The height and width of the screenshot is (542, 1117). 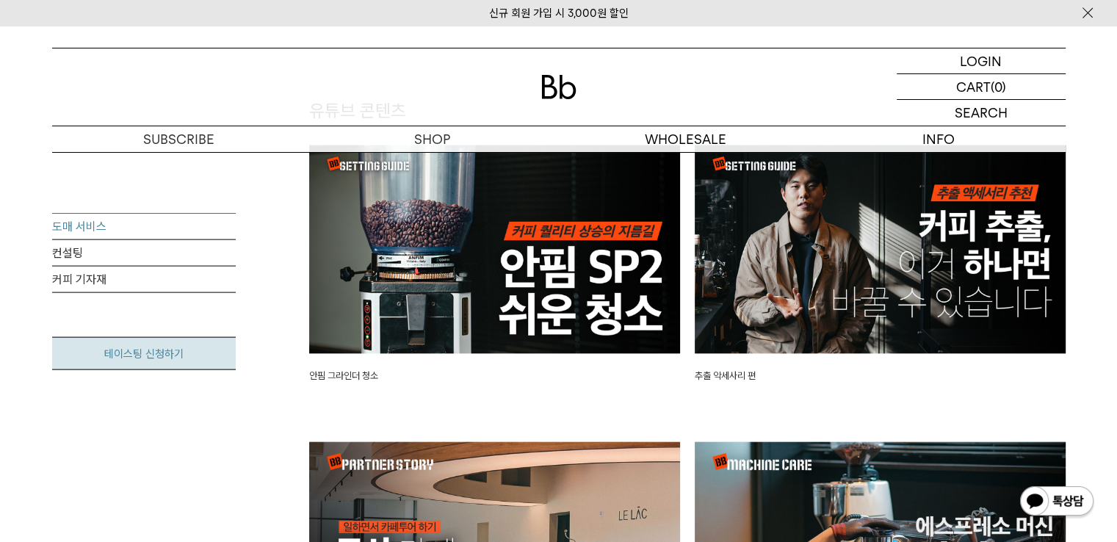 I want to click on img: 카카오톡 채널 1:1 채팅 버튼, so click(x=1056, y=502).